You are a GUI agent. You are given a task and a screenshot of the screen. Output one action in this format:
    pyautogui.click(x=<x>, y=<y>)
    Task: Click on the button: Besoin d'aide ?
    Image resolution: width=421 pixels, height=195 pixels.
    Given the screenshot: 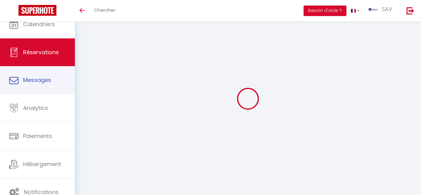 What is the action you would take?
    pyautogui.click(x=325, y=11)
    